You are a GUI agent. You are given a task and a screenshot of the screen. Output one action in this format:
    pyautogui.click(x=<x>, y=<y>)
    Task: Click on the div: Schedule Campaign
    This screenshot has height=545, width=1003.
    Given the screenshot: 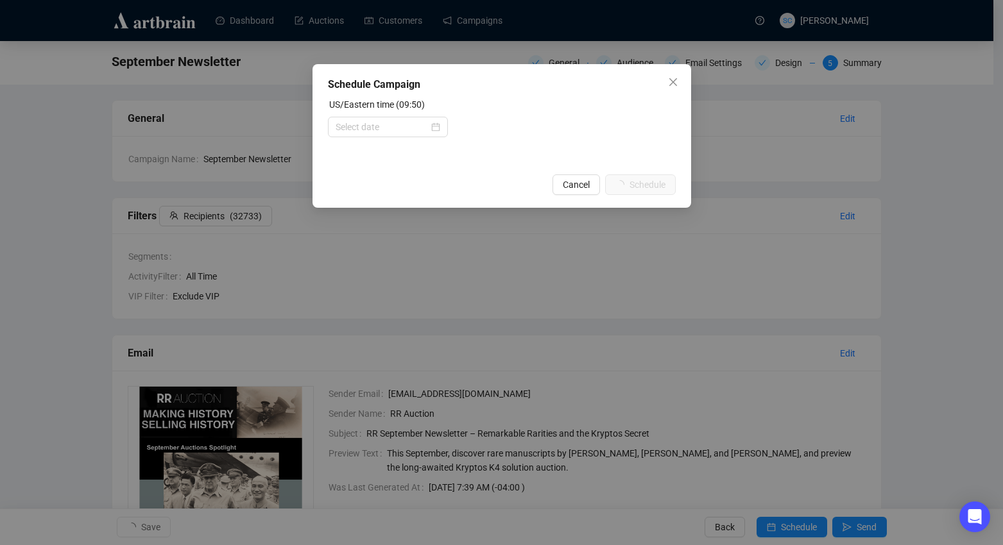 What is the action you would take?
    pyautogui.click(x=502, y=85)
    